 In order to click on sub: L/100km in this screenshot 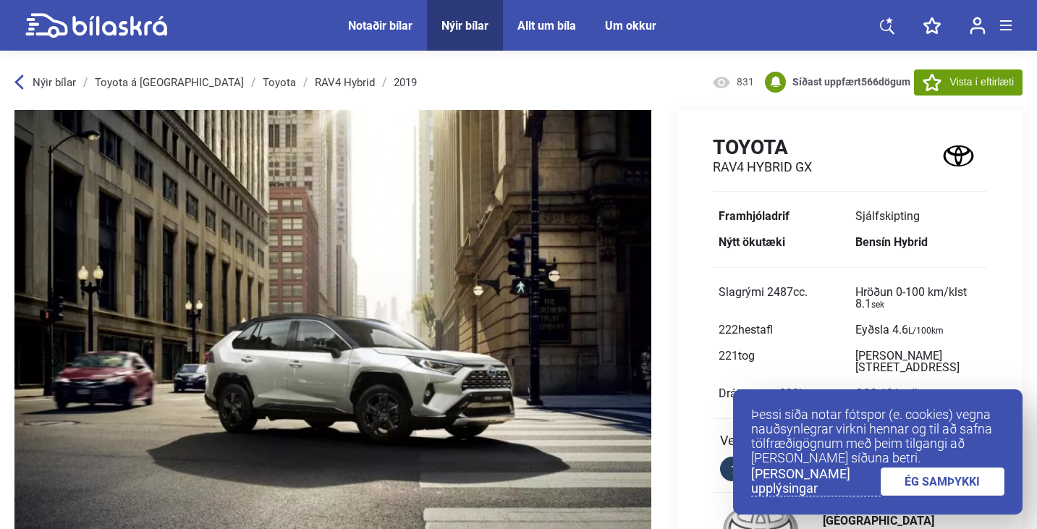, I will do `click(926, 331)`.